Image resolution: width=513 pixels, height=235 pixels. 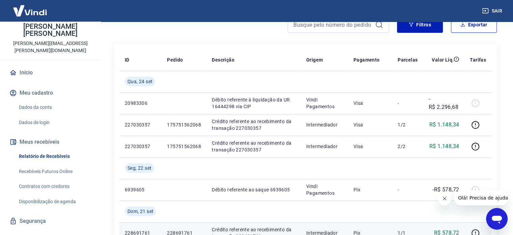 What do you see at coordinates (140, 211) in the screenshot?
I see `span: Dom, 21 set` at bounding box center [140, 211].